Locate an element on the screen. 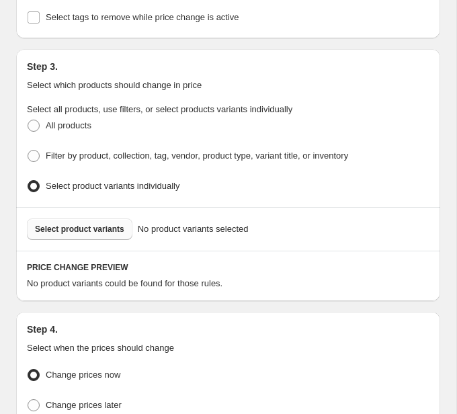 The height and width of the screenshot is (414, 457). p: Select which products should change in price is located at coordinates (228, 85).